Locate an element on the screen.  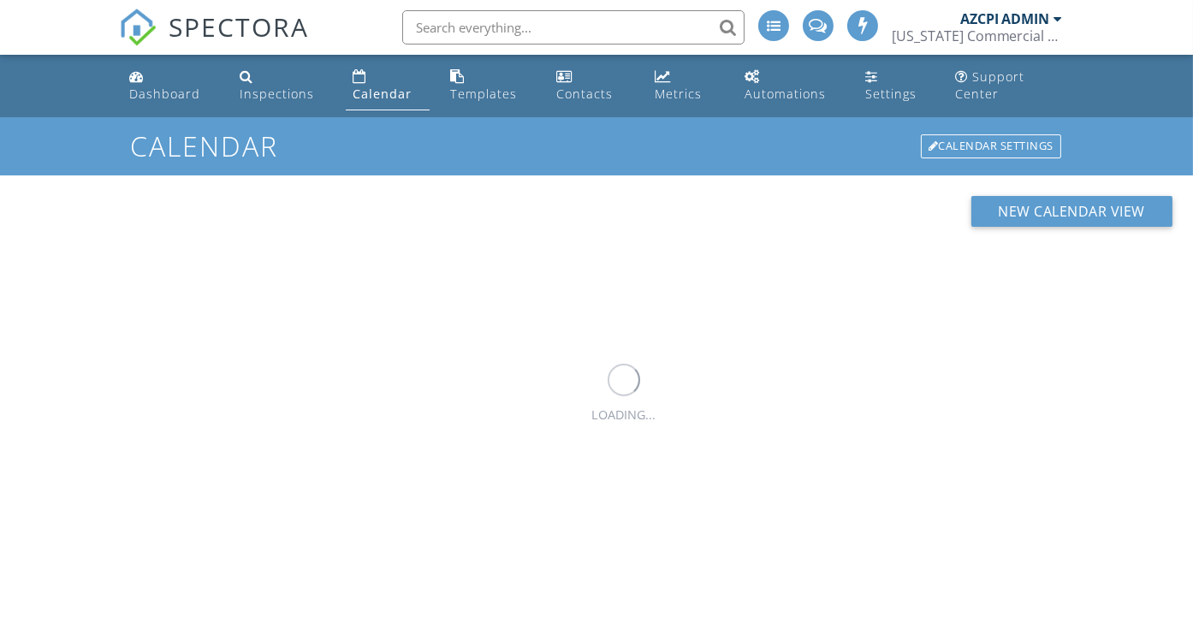
a: Contacts is located at coordinates (592, 86).